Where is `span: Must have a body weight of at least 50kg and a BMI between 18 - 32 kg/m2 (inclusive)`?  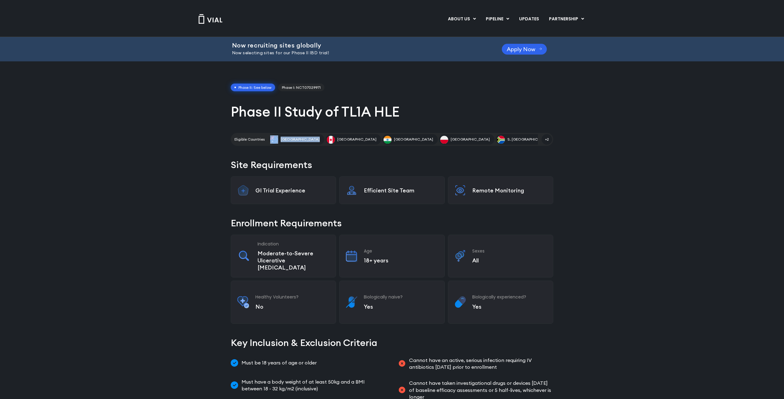
span: Must have a body weight of at least 50kg and a BMI between 18 - 32 kg/m2 (inclusive) is located at coordinates (313, 385).